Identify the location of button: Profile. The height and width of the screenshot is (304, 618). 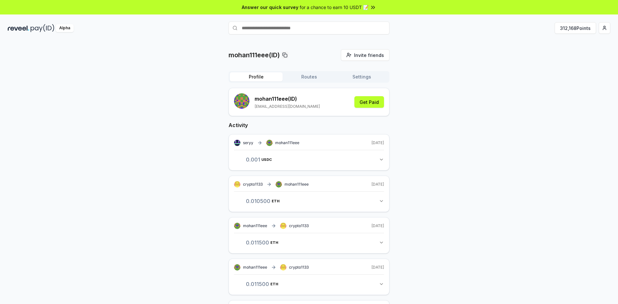
(256, 77).